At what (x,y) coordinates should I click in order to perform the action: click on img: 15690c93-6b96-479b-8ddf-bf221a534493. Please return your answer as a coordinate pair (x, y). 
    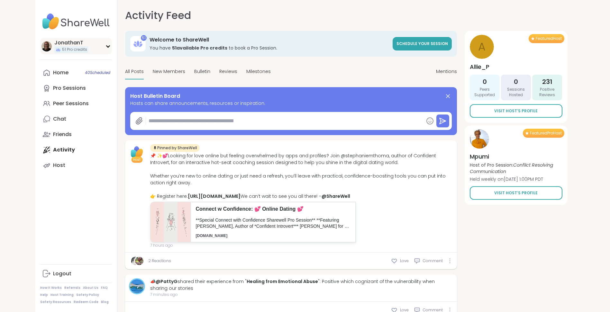
    Looking at the image, I should click on (170, 222).